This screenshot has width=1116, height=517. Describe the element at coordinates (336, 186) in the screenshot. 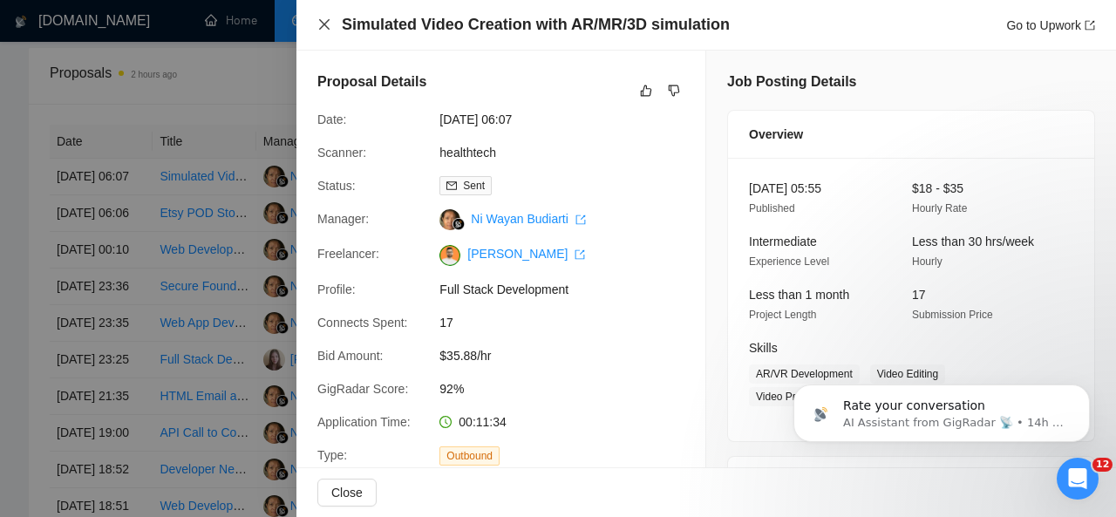

I see `span: Status:` at that location.